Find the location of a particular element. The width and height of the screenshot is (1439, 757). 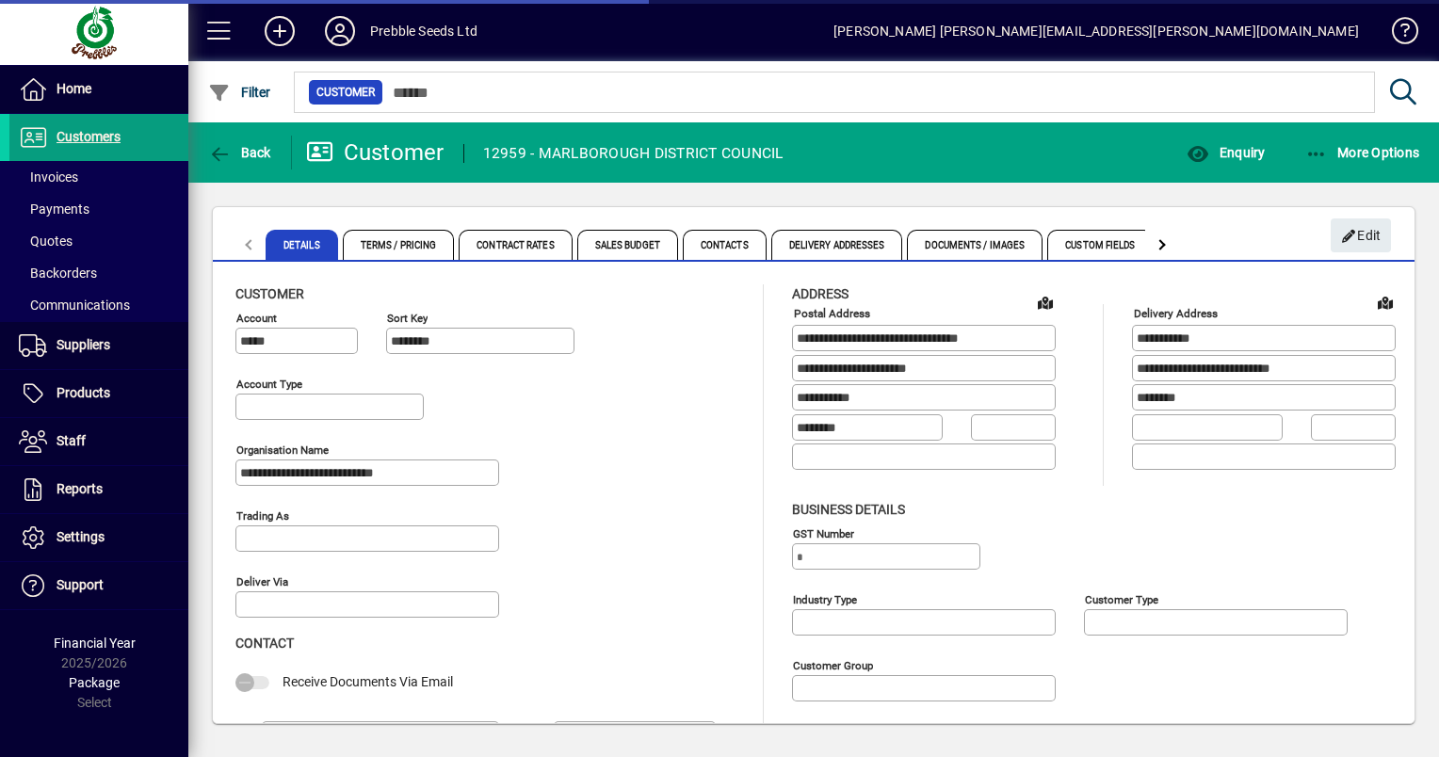

button: Edit is located at coordinates (1361, 236).